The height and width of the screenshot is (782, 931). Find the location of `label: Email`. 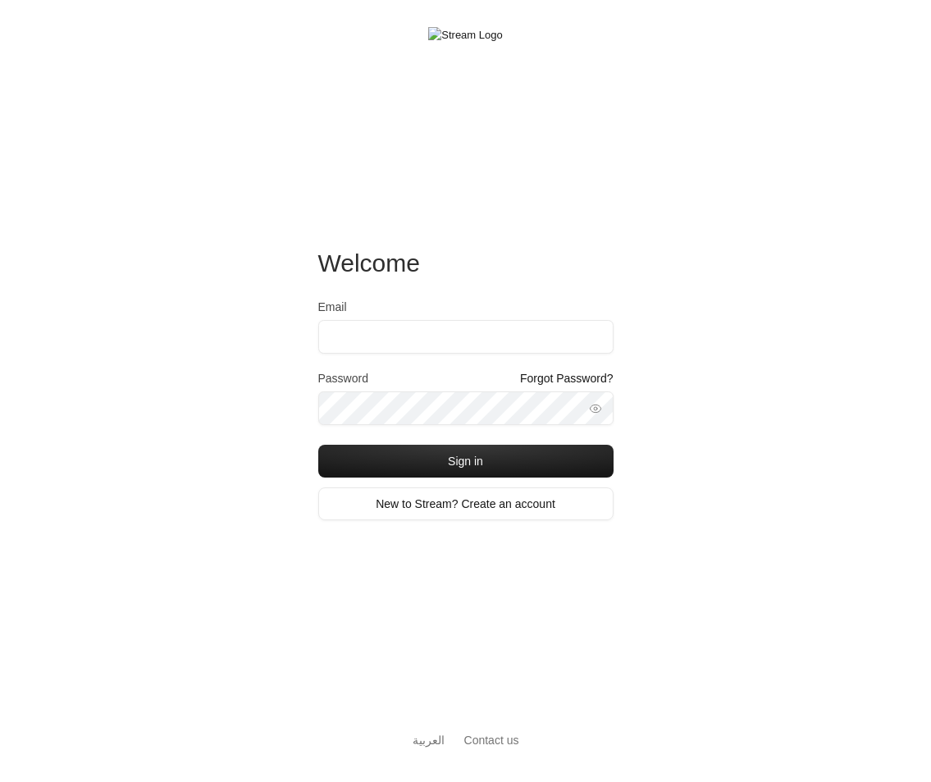

label: Email is located at coordinates (332, 307).